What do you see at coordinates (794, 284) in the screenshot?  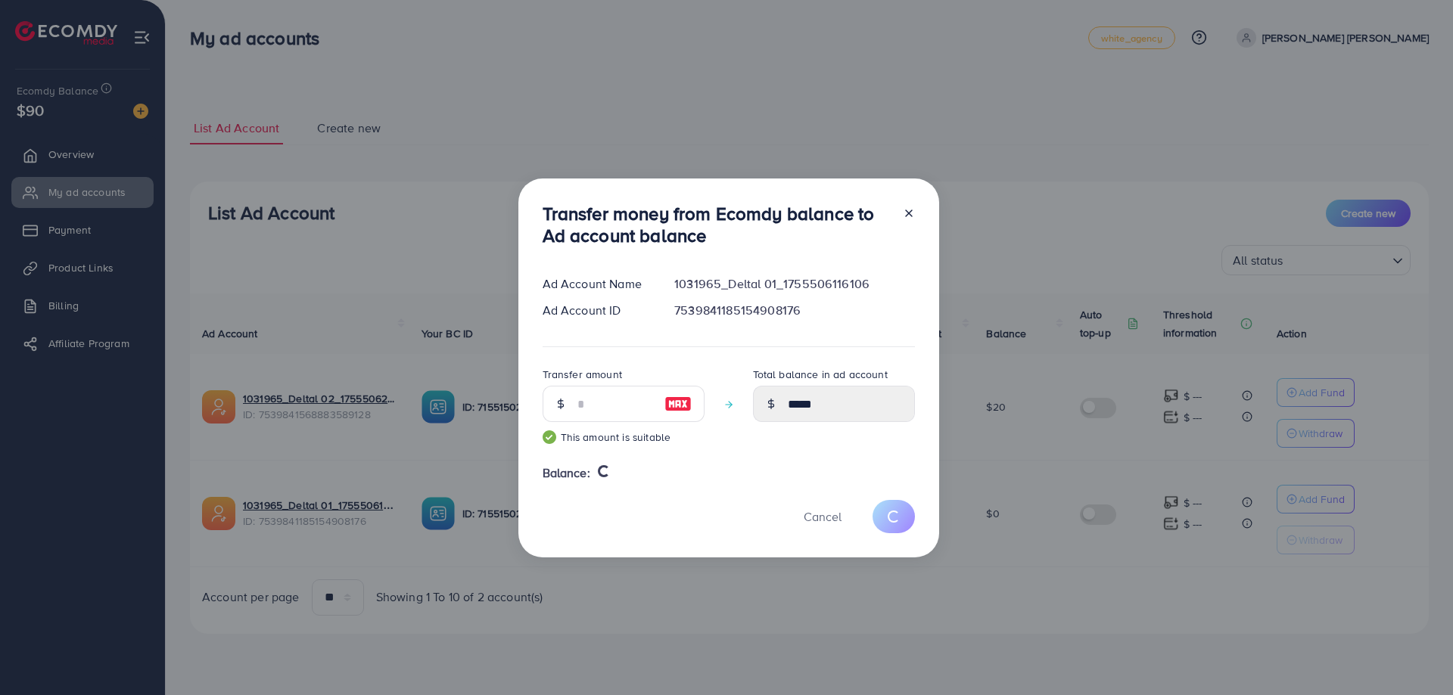 I see `div: 1031965_Deltal 01_1755506116106` at bounding box center [794, 284].